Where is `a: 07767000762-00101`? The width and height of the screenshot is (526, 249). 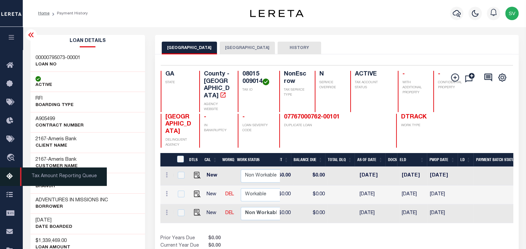
a: 07767000762-00101 is located at coordinates (312, 117).